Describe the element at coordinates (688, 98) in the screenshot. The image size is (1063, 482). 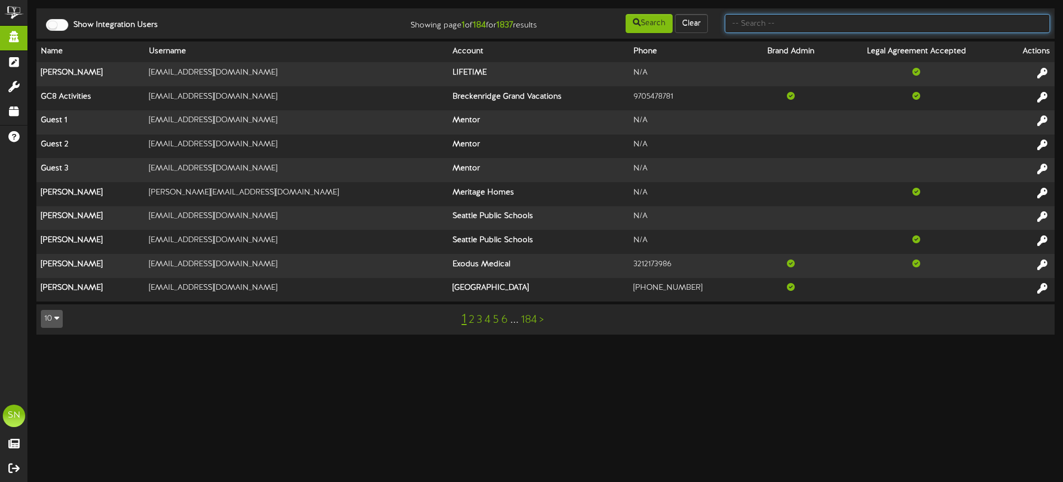
I see `td: 9705478781` at that location.